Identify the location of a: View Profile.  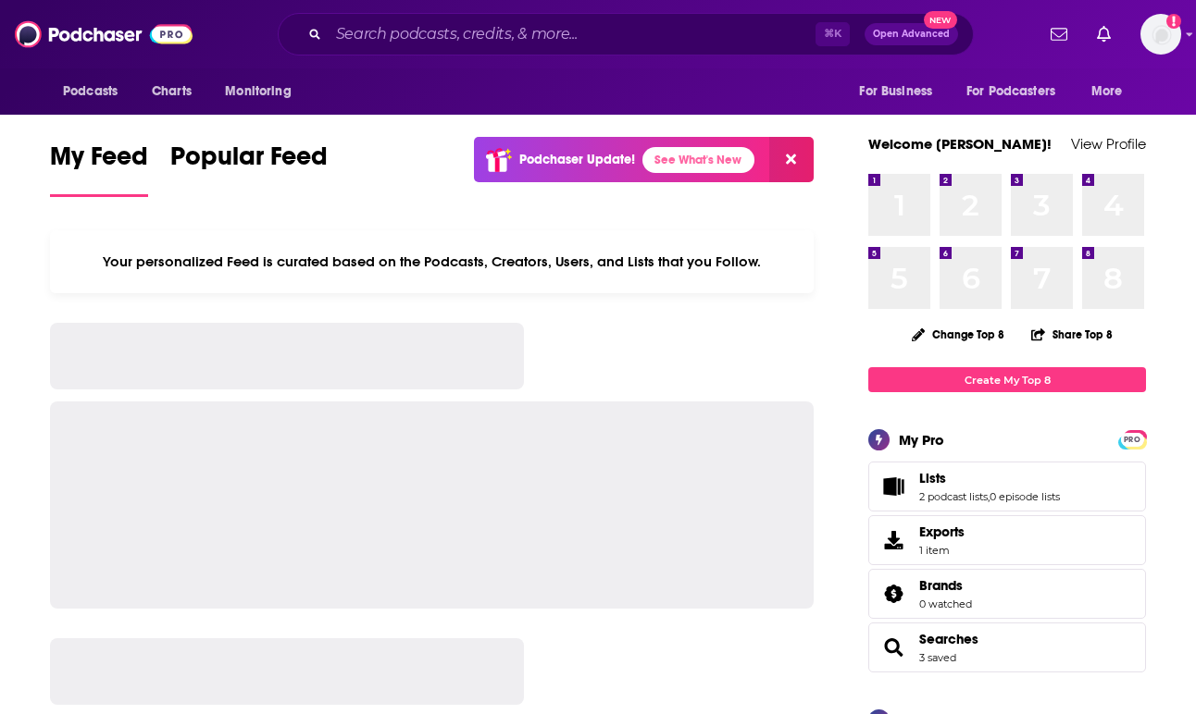
(1108, 143).